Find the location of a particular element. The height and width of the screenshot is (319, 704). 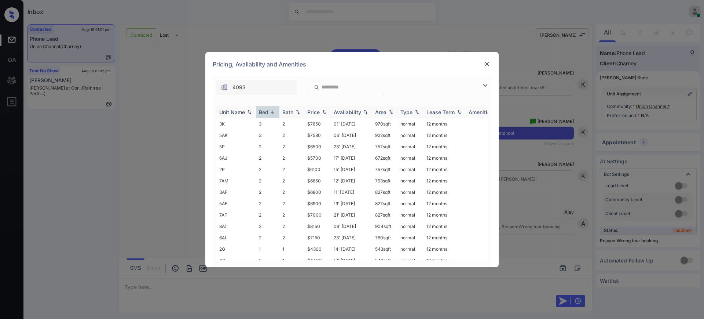

td: $6800 is located at coordinates (318, 192).